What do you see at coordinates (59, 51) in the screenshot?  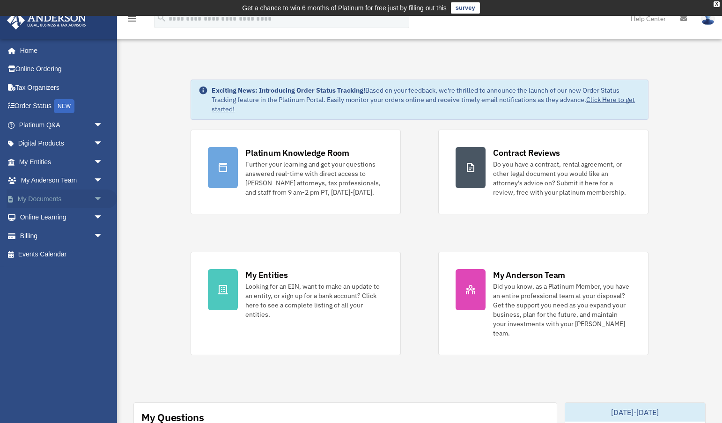 I see `a: Home` at bounding box center [59, 51].